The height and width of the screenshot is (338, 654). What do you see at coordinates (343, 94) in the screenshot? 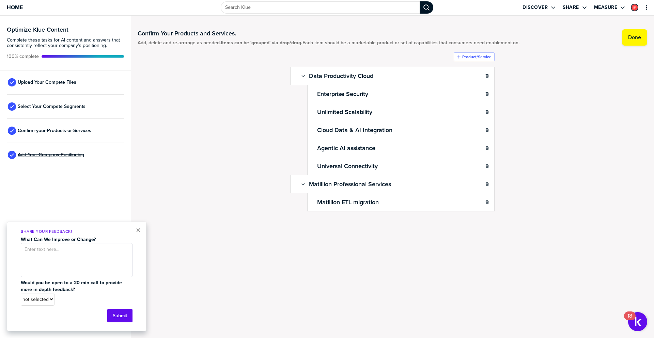
I see `h2: Enterprise Security` at bounding box center [343, 94].